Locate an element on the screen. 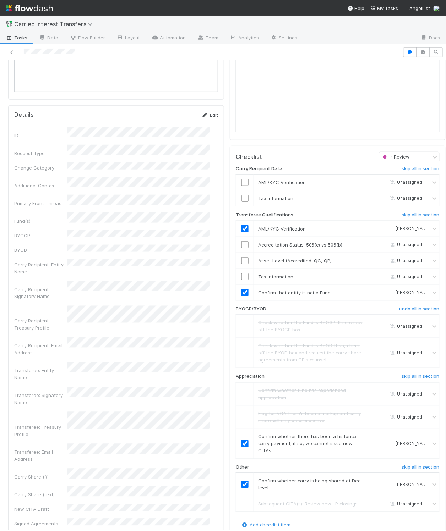  h5: Checklist is located at coordinates (249, 157).